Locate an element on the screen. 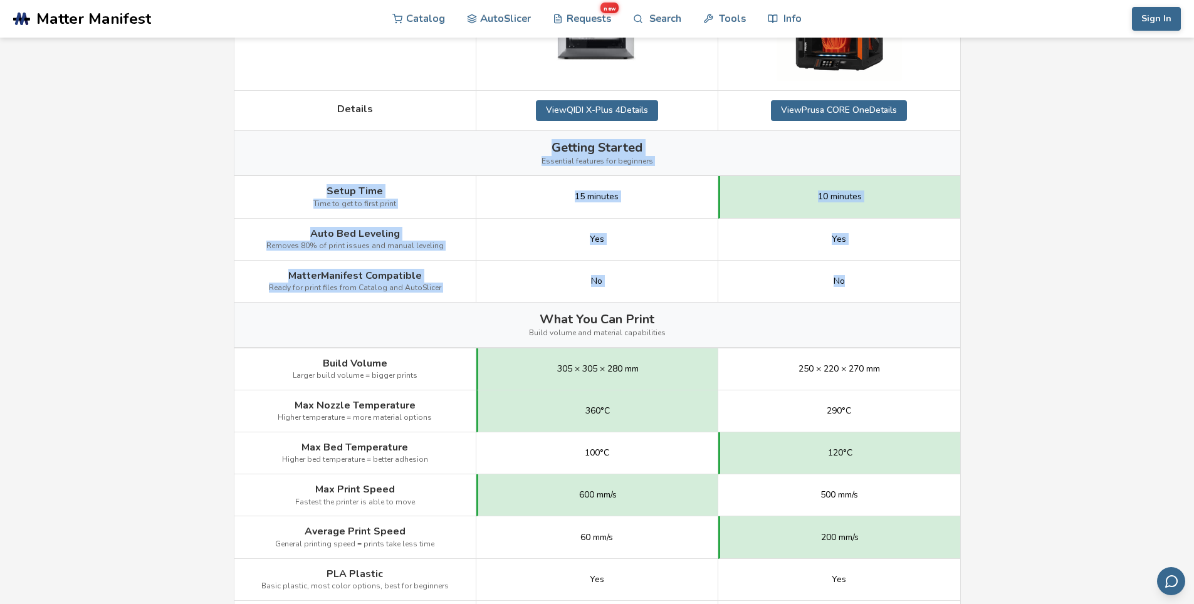  span: Basic plastic, most color options, best for beginners is located at coordinates (355, 586).